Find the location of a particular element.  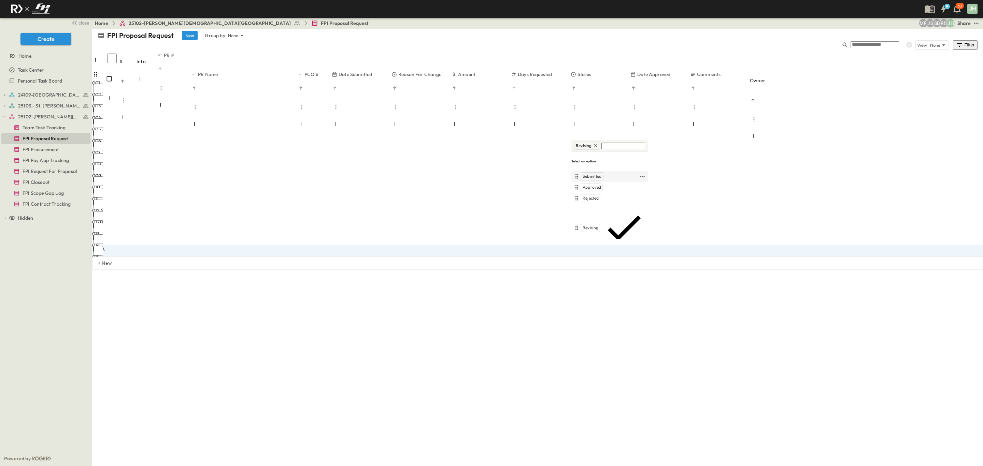

div: FPI Pay App Trackingtest is located at coordinates (46, 160).